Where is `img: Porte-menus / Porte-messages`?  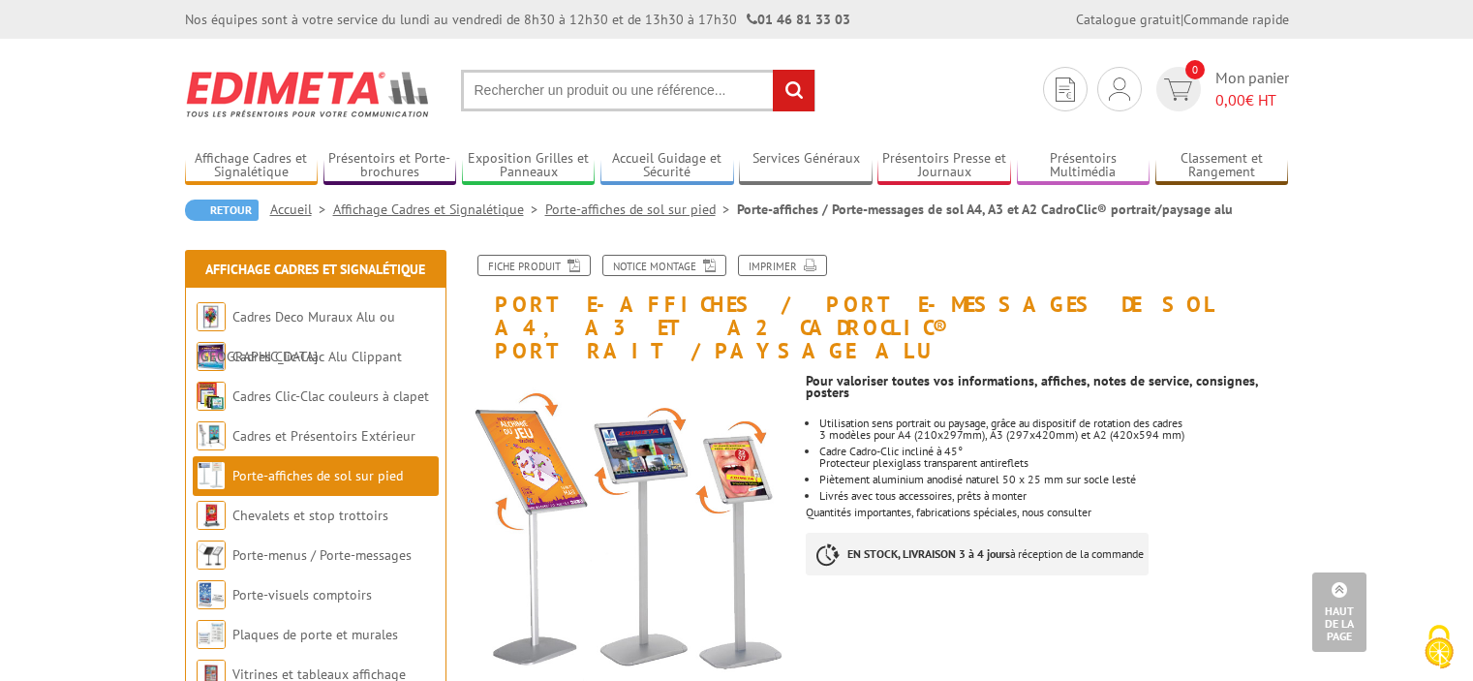
img: Porte-menus / Porte-messages is located at coordinates (211, 555).